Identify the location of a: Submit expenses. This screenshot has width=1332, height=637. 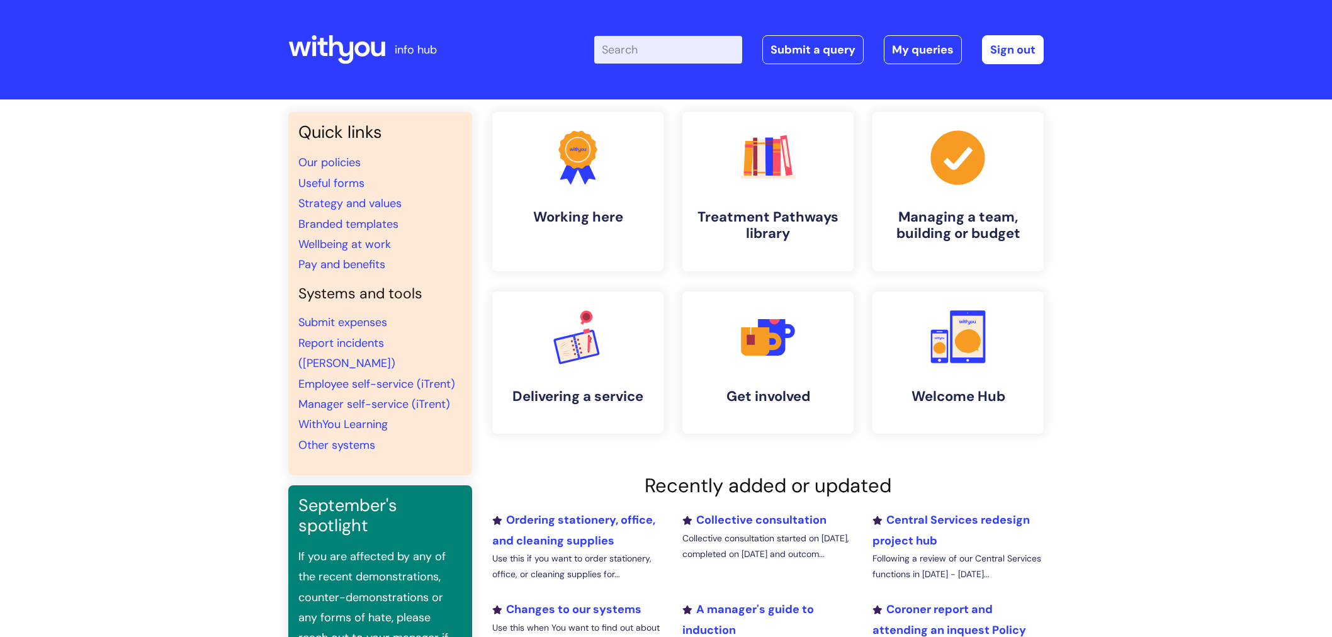
(343, 322).